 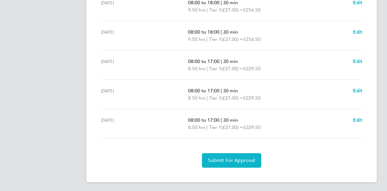 What do you see at coordinates (232, 160) in the screenshot?
I see `span: Submit For Approval` at bounding box center [232, 160].